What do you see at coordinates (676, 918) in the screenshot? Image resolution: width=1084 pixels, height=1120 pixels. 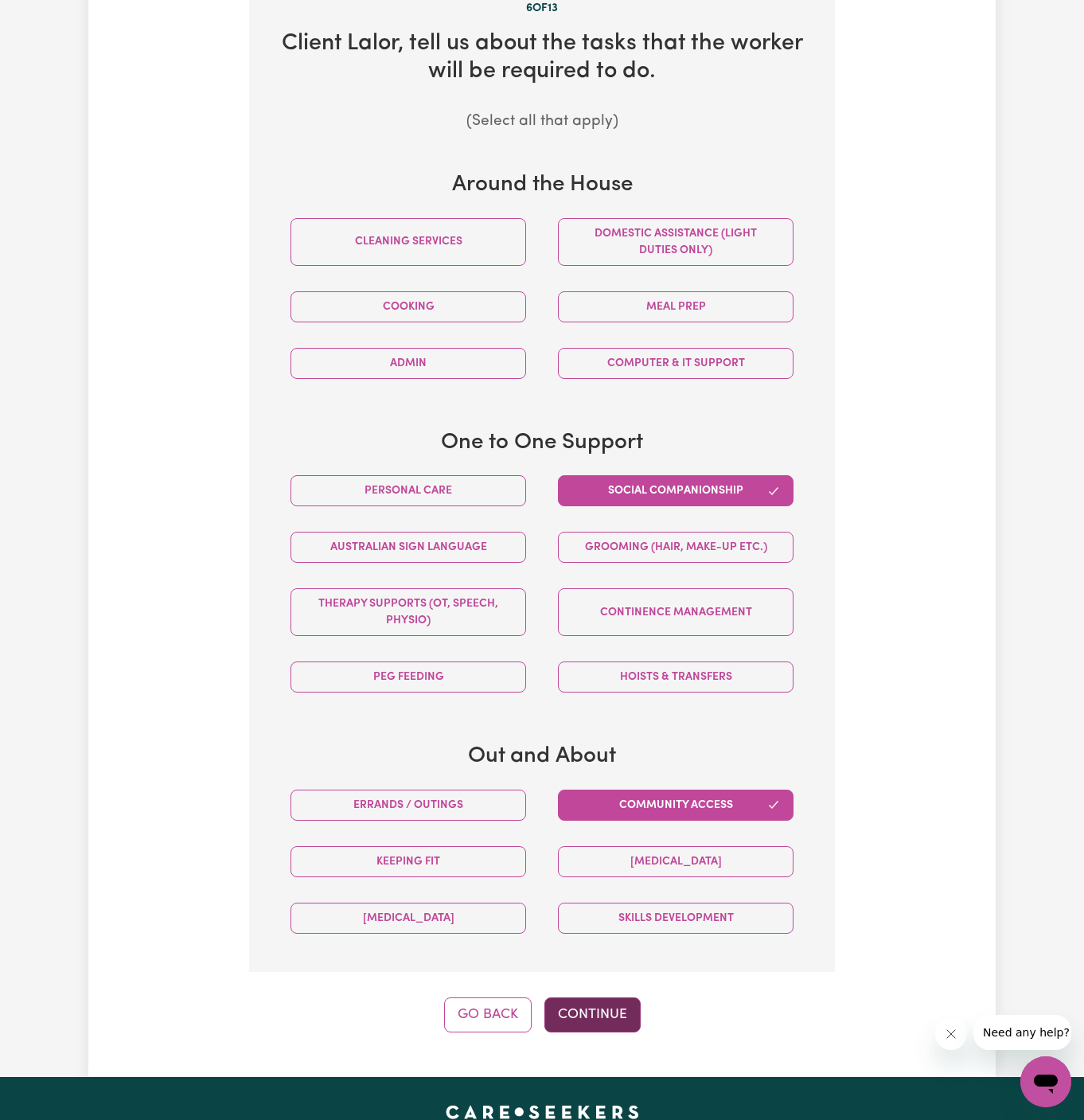 I see `button: Skills Development` at bounding box center [676, 918].